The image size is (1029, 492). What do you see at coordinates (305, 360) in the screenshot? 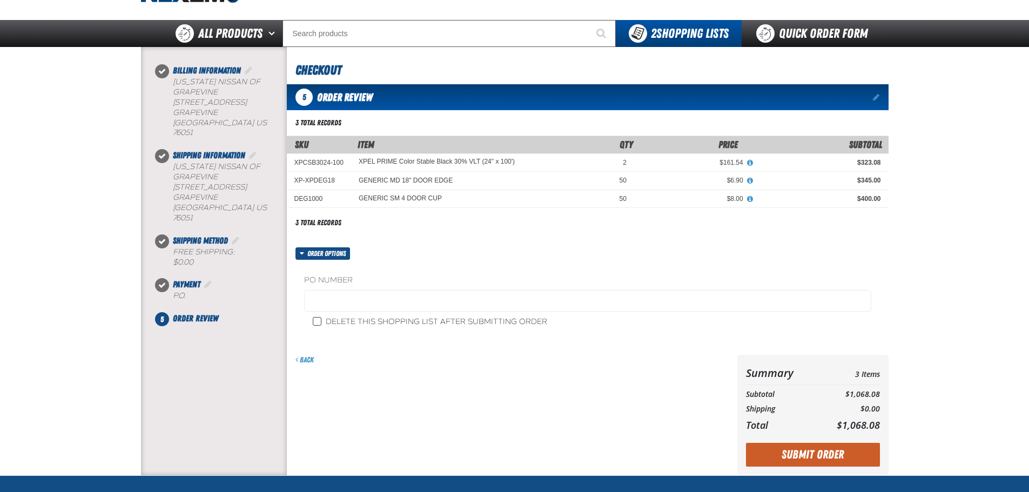
I see `a: Back` at bounding box center [305, 360].